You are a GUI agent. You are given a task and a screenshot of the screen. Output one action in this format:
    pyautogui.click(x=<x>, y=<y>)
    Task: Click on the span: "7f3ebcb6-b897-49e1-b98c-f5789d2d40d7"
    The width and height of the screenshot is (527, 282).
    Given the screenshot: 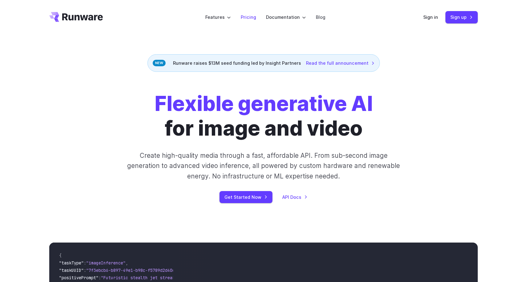 What is the action you would take?
    pyautogui.click(x=133, y=270)
    